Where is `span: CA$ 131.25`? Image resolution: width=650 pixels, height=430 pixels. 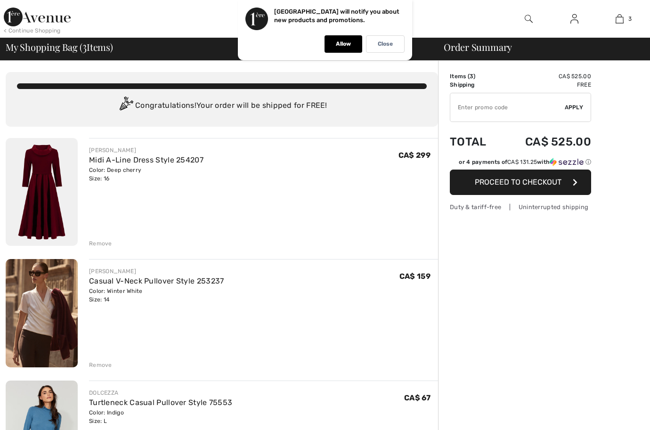
span: CA$ 131.25 is located at coordinates (522, 162).